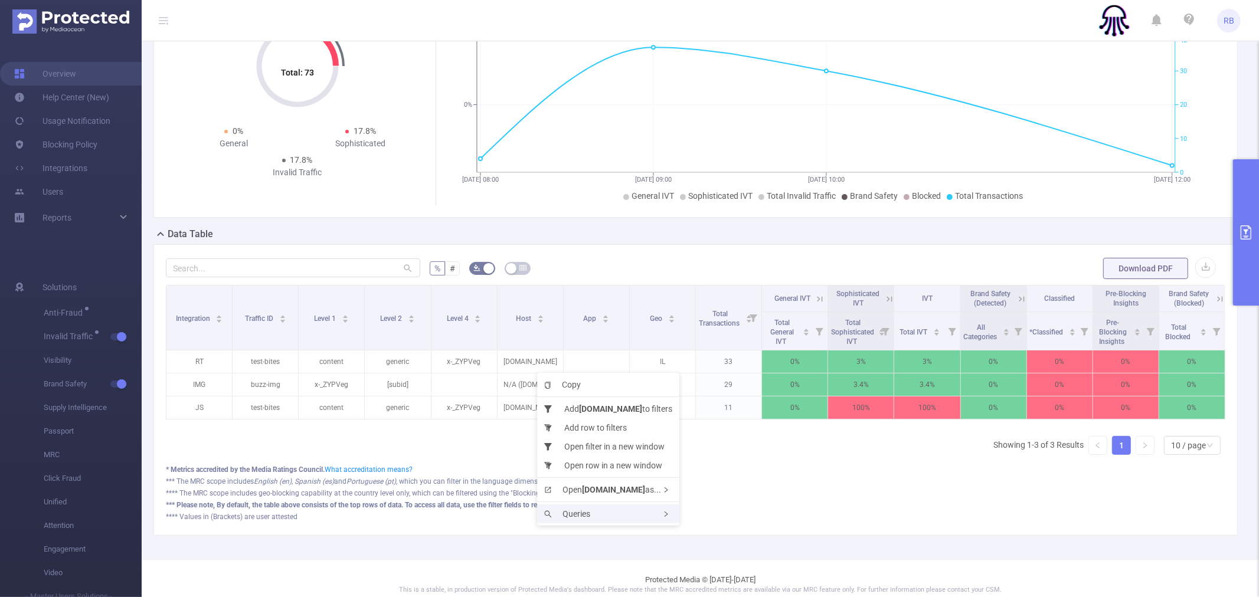 This screenshot has width=1259, height=597. Describe the element at coordinates (524, 319) in the screenshot. I see `span: Host` at that location.